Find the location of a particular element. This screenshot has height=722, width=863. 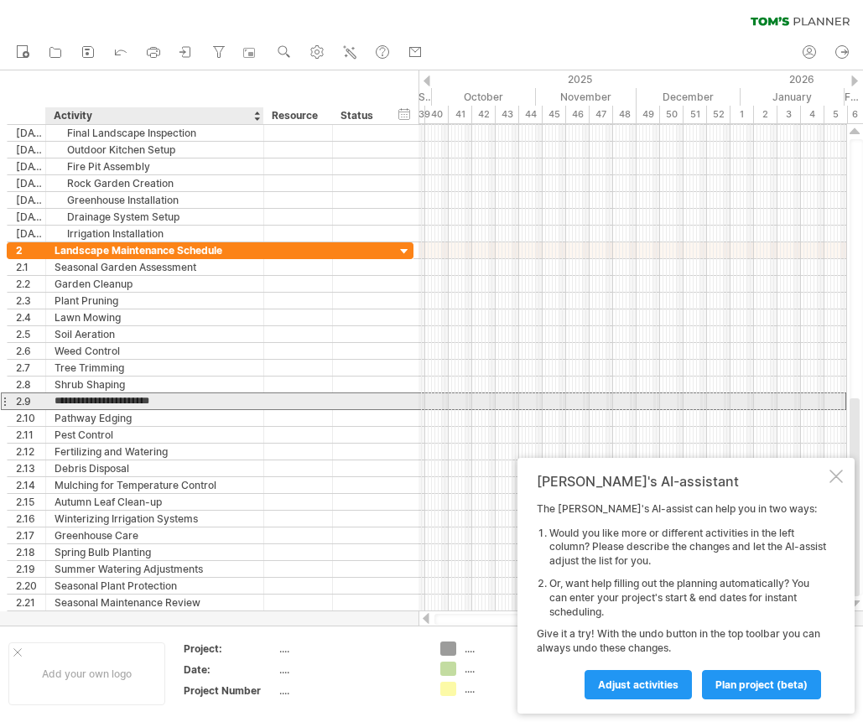

div: Final Landscape Inspection is located at coordinates (154, 132).